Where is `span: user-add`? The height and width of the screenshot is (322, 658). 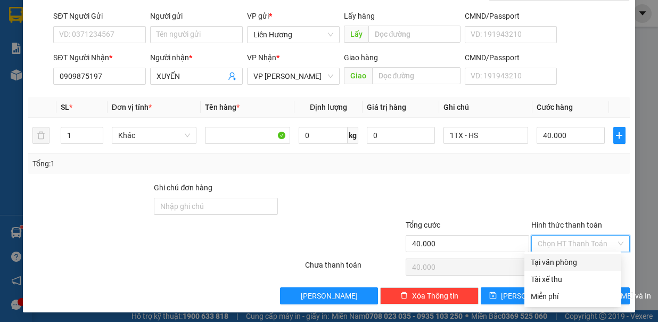
span: user-add is located at coordinates (232, 76).